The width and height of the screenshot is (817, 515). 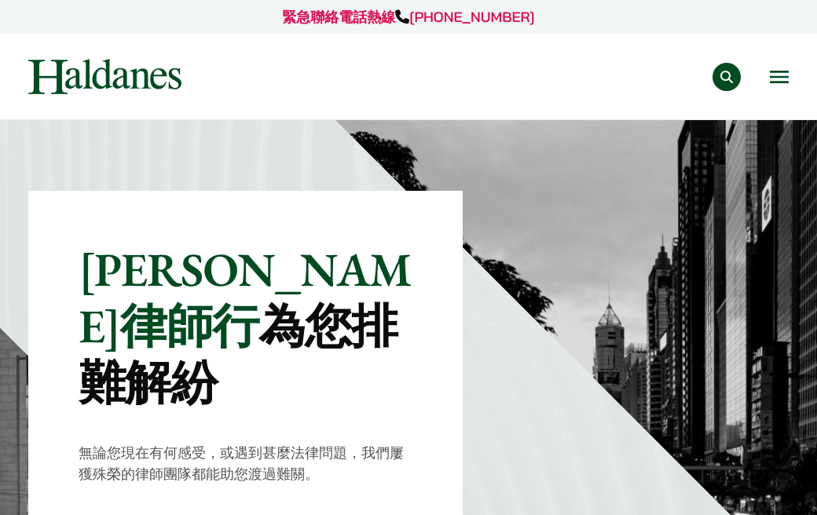 What do you see at coordinates (726, 77) in the screenshot?
I see `button: Search` at bounding box center [726, 77].